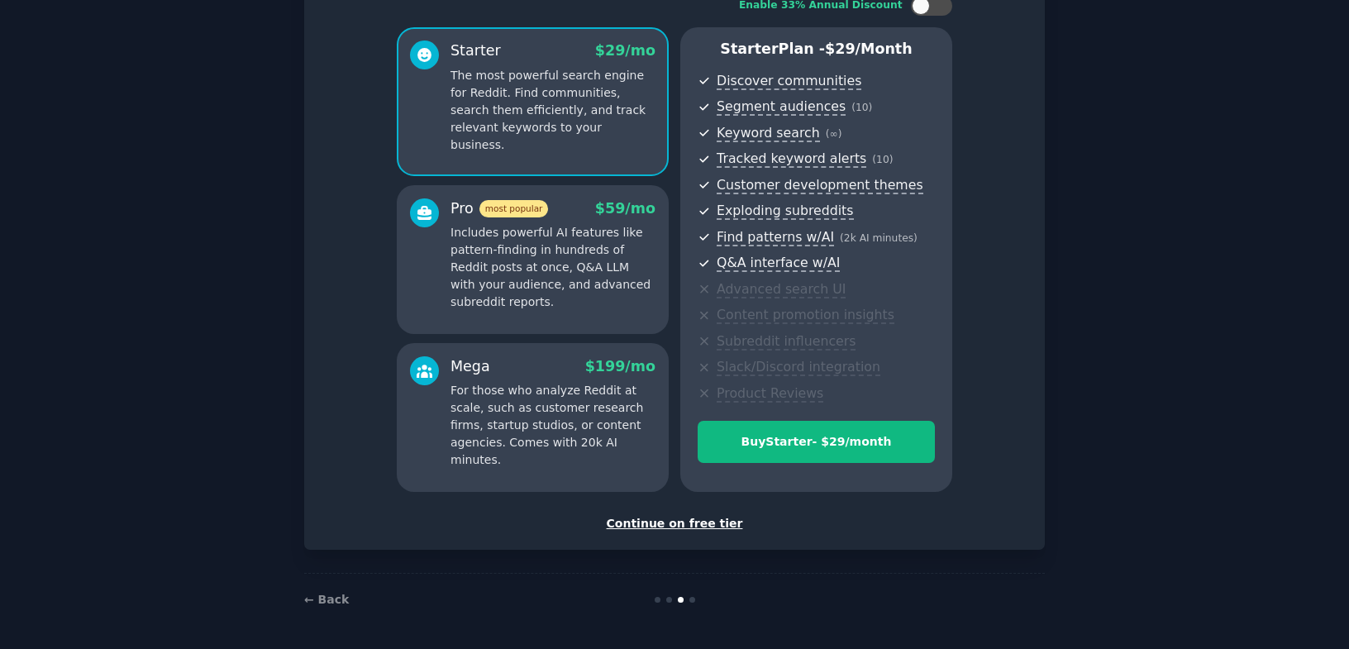 The height and width of the screenshot is (649, 1349). I want to click on button: BuyStarter- $29/month, so click(816, 441).